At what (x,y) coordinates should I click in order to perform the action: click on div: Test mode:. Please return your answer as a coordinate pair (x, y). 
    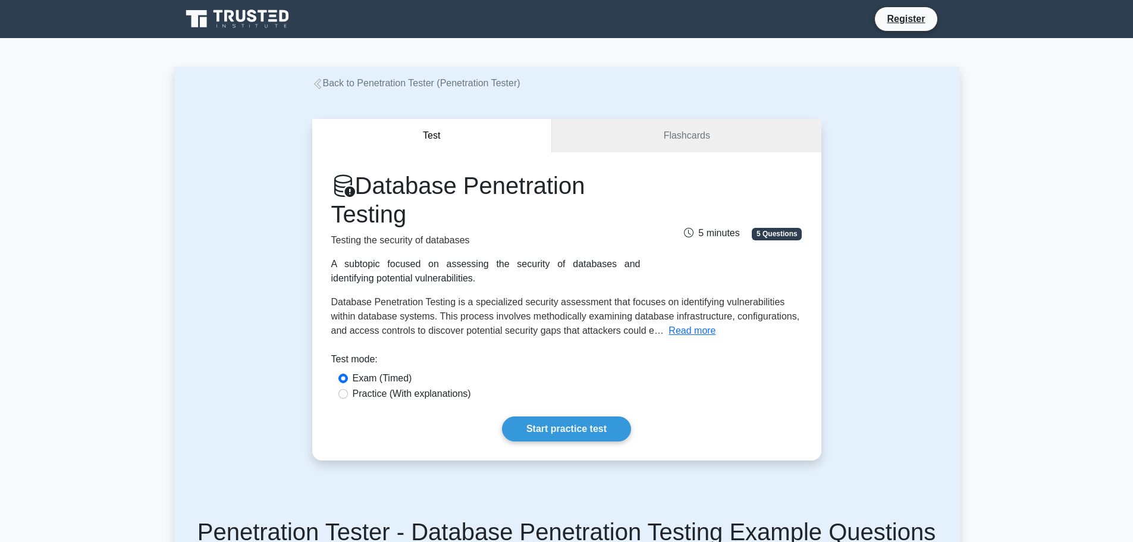
    Looking at the image, I should click on (567, 362).